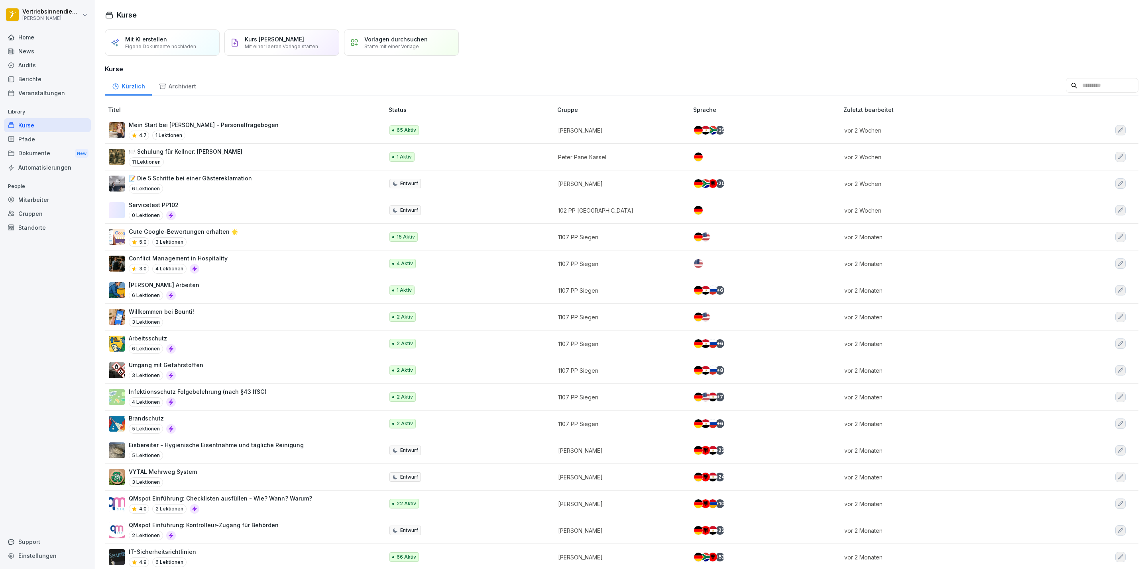 This screenshot has width=1148, height=569. What do you see at coordinates (953, 110) in the screenshot?
I see `p: Zuletzt bearbeitet` at bounding box center [953, 110].